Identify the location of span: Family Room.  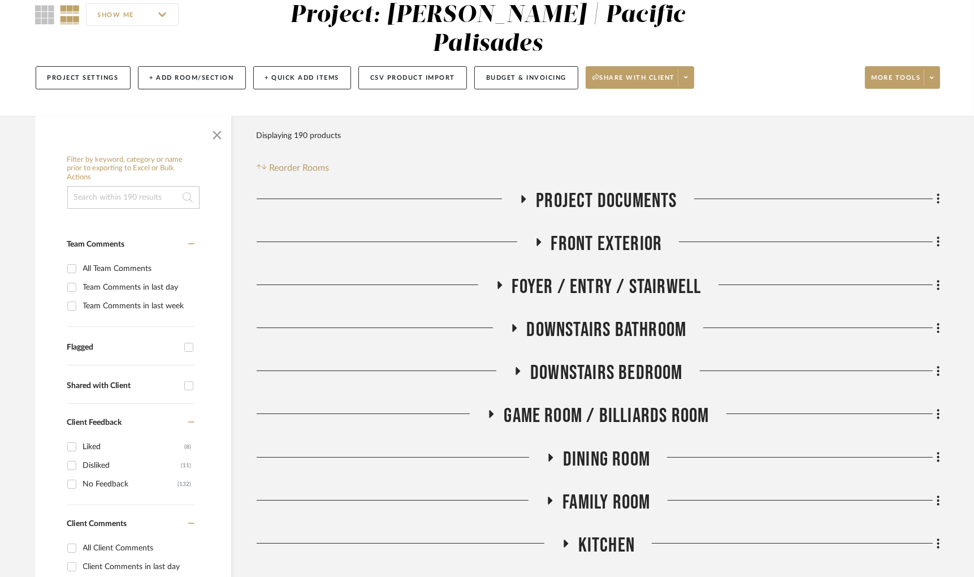
(606, 502).